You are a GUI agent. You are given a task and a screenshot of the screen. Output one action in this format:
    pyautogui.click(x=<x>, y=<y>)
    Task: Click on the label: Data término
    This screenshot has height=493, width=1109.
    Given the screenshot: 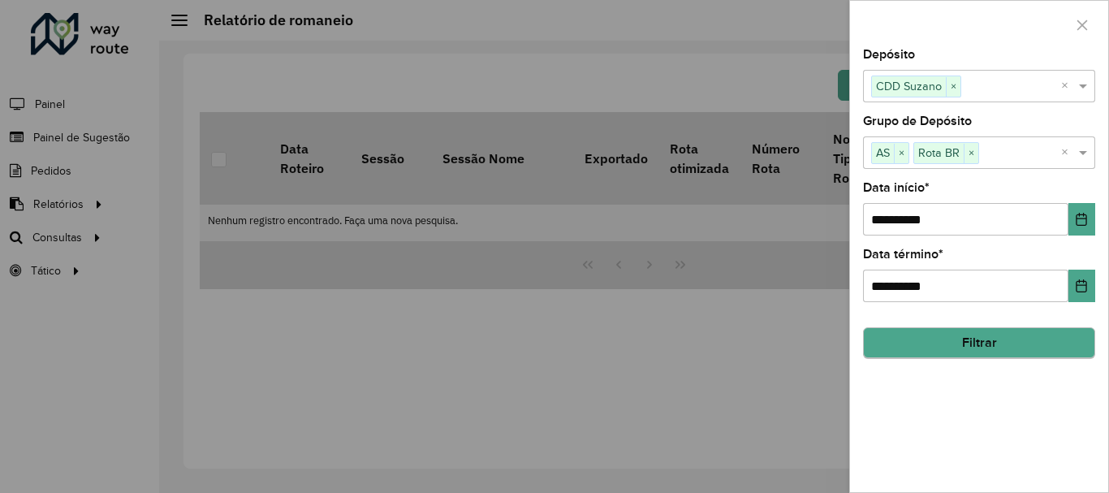 What is the action you would take?
    pyautogui.click(x=903, y=254)
    